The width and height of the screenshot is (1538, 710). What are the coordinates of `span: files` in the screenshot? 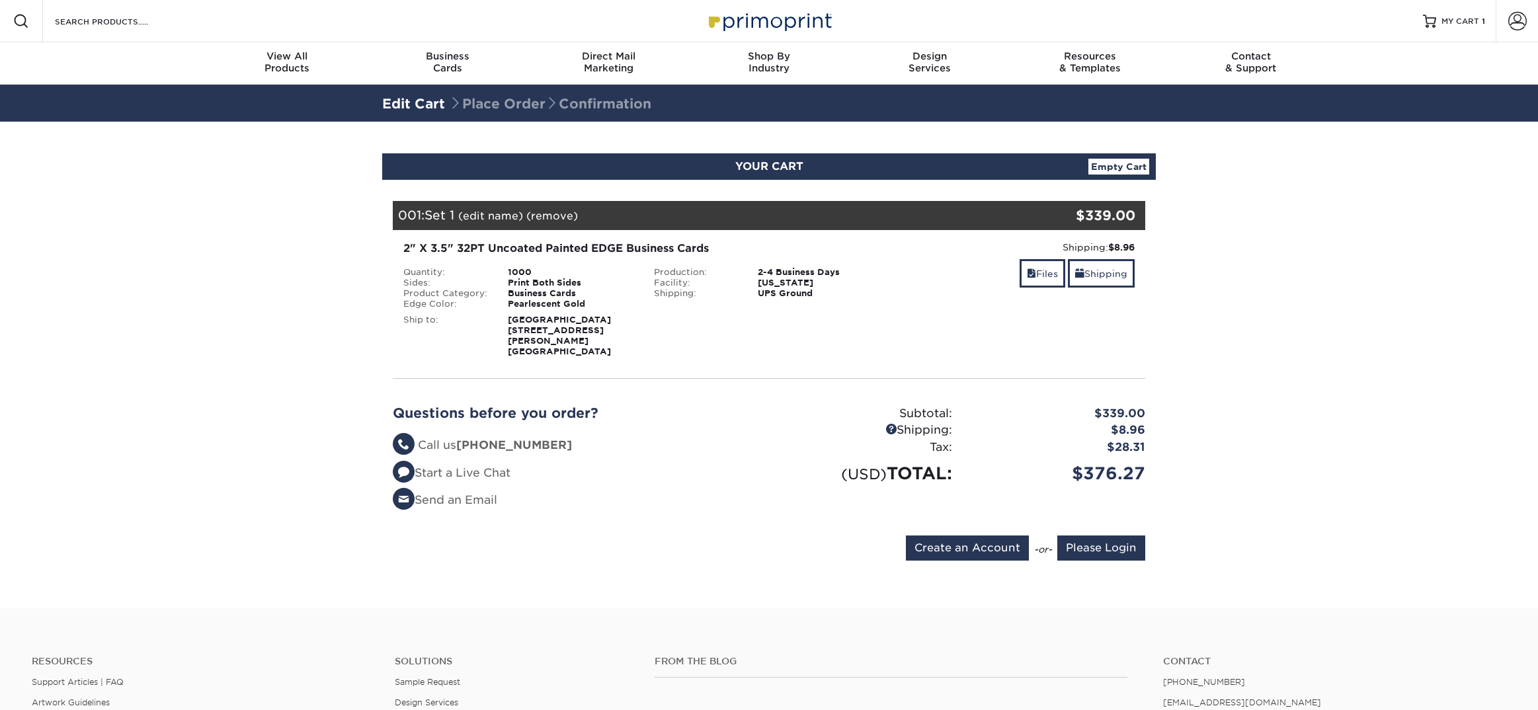 It's located at (1031, 274).